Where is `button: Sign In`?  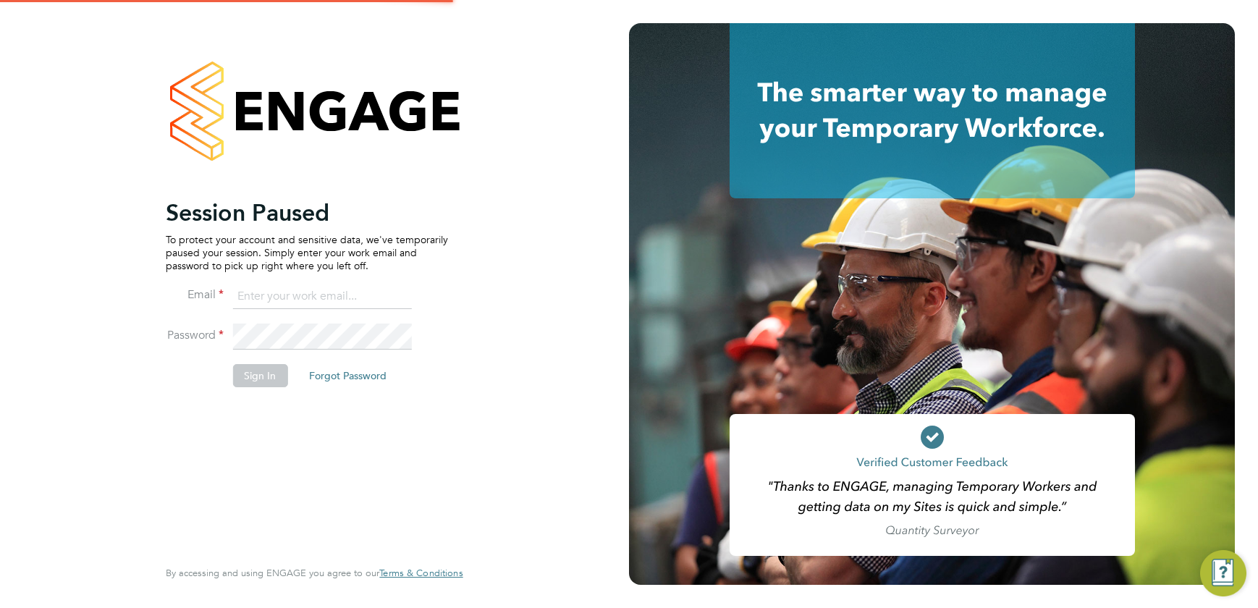 button: Sign In is located at coordinates (260, 376).